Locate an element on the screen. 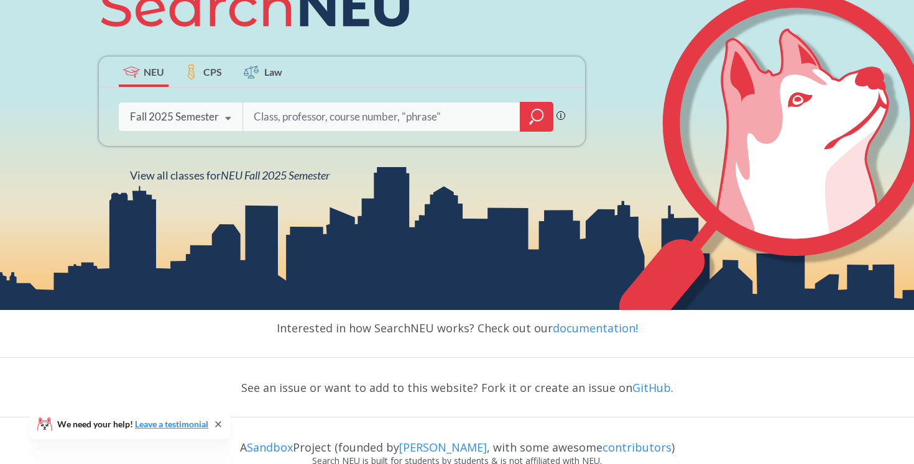 Image resolution: width=914 pixels, height=464 pixels. svg: magnifying glass is located at coordinates (537, 117).